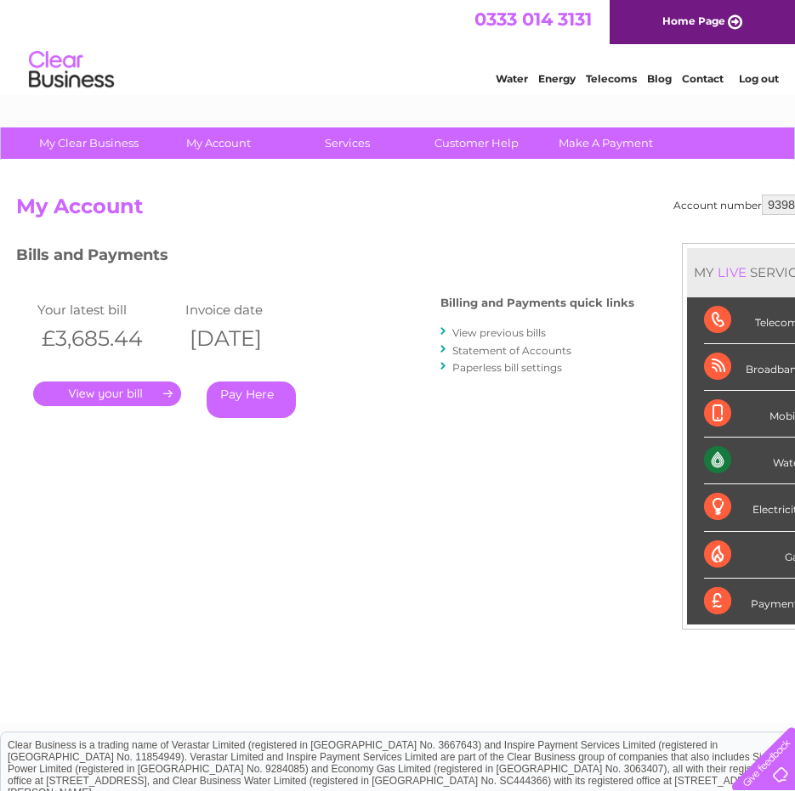 Image resolution: width=795 pixels, height=791 pixels. What do you see at coordinates (507, 367) in the screenshot?
I see `a: Paperless bill settings` at bounding box center [507, 367].